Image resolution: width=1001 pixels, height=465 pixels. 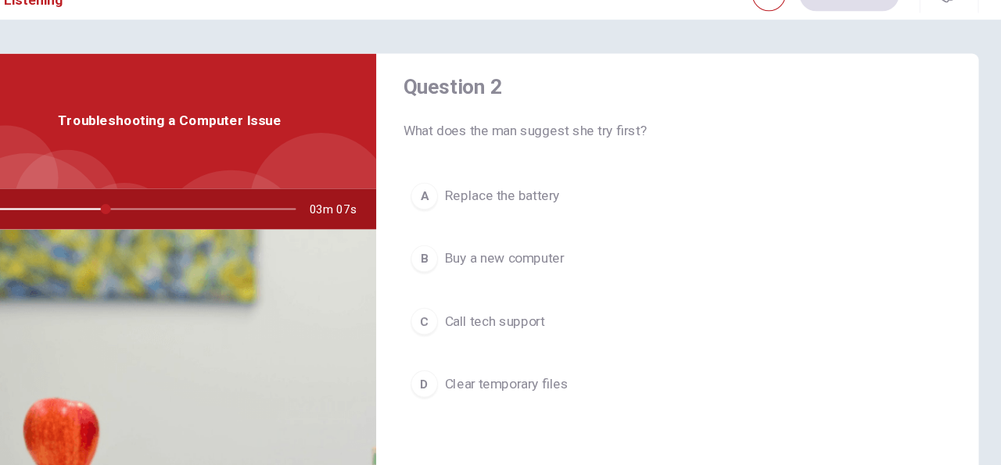 I want to click on h4: Question 2, so click(x=691, y=113).